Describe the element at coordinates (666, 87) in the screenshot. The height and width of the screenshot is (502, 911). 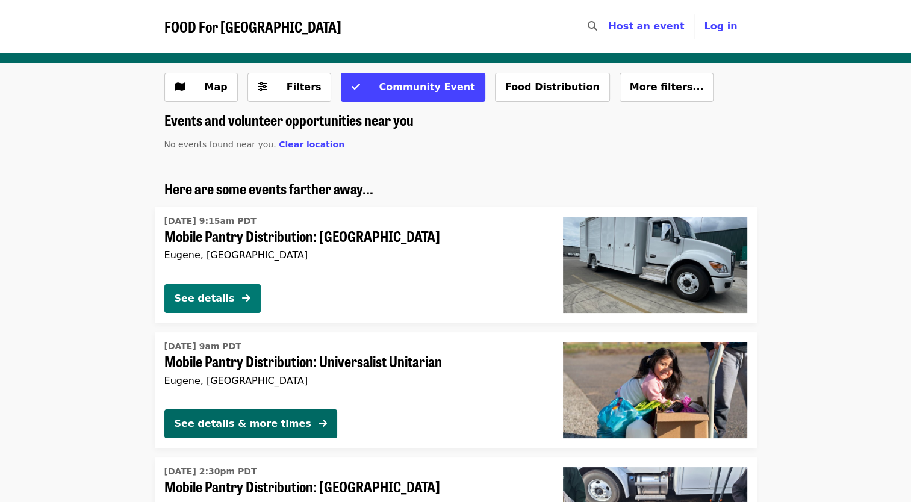
I see `span: More filters...` at that location.